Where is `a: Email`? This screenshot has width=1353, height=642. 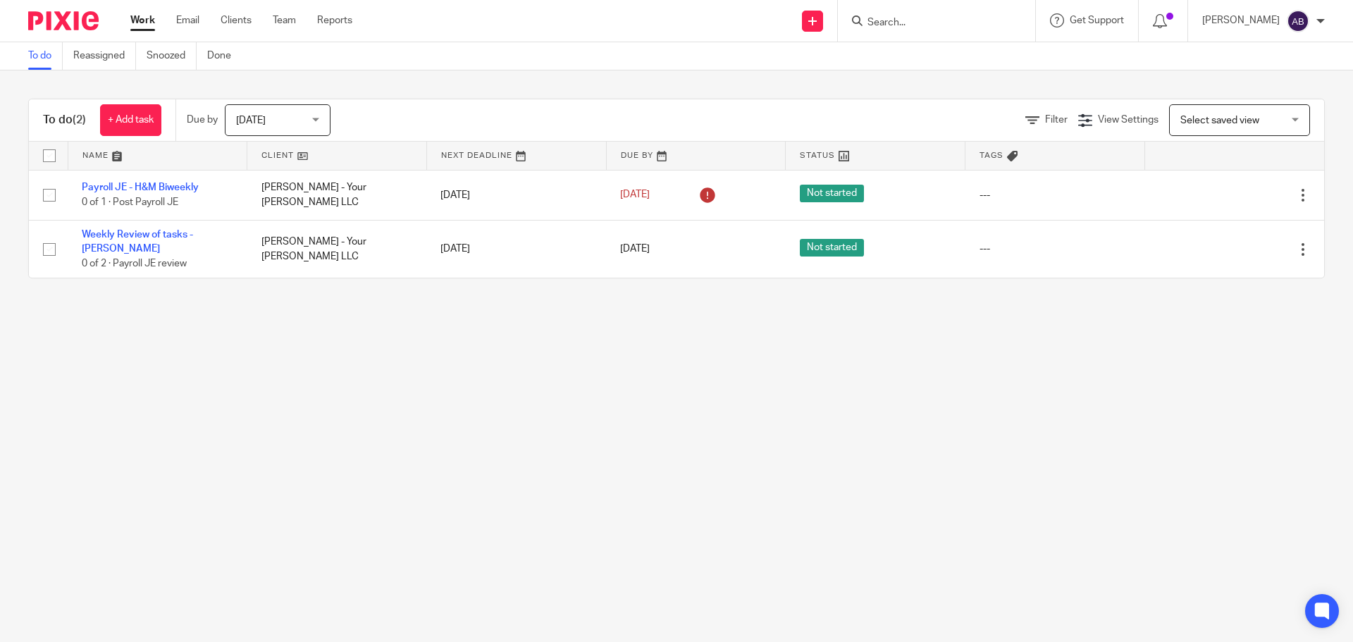 a: Email is located at coordinates (187, 20).